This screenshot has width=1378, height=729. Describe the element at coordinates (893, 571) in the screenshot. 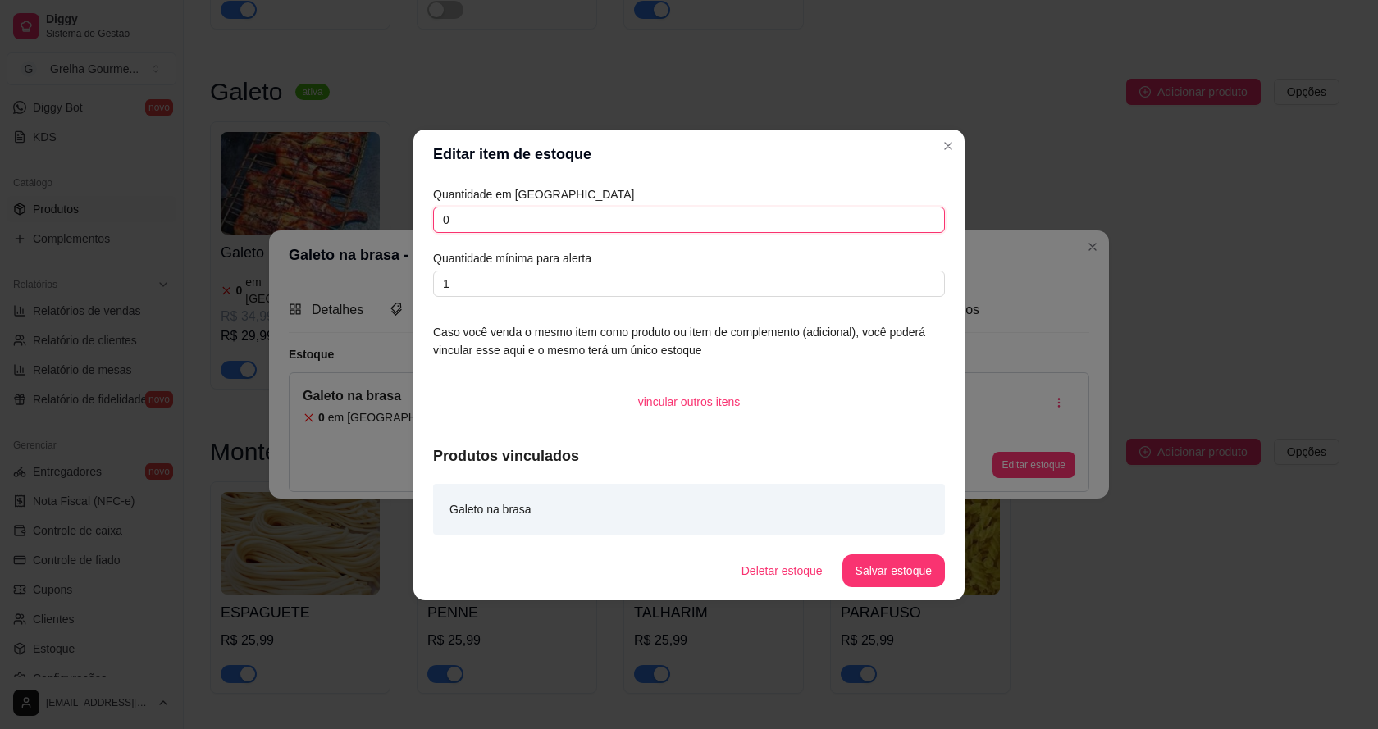

I see `button: Salvar estoque` at that location.